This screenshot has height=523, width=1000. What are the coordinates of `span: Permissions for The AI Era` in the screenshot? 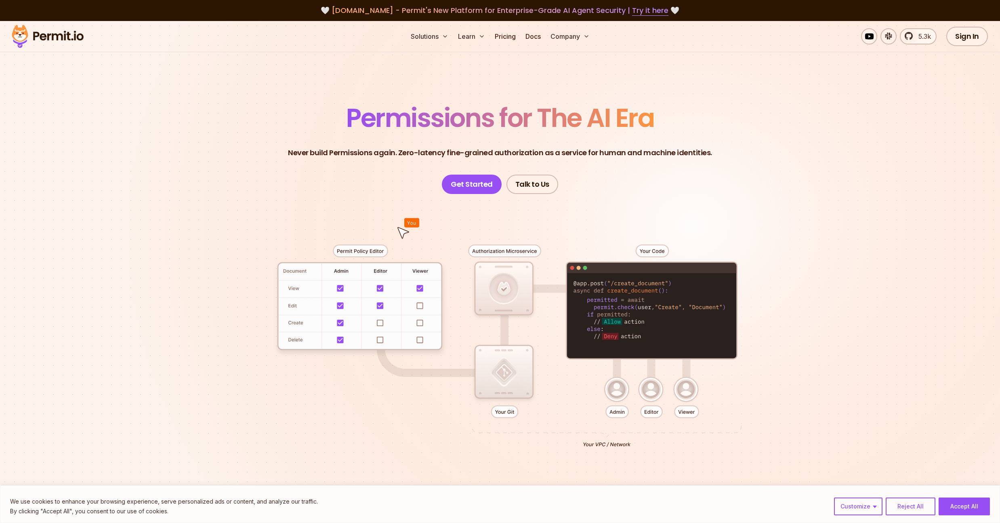 It's located at (500, 118).